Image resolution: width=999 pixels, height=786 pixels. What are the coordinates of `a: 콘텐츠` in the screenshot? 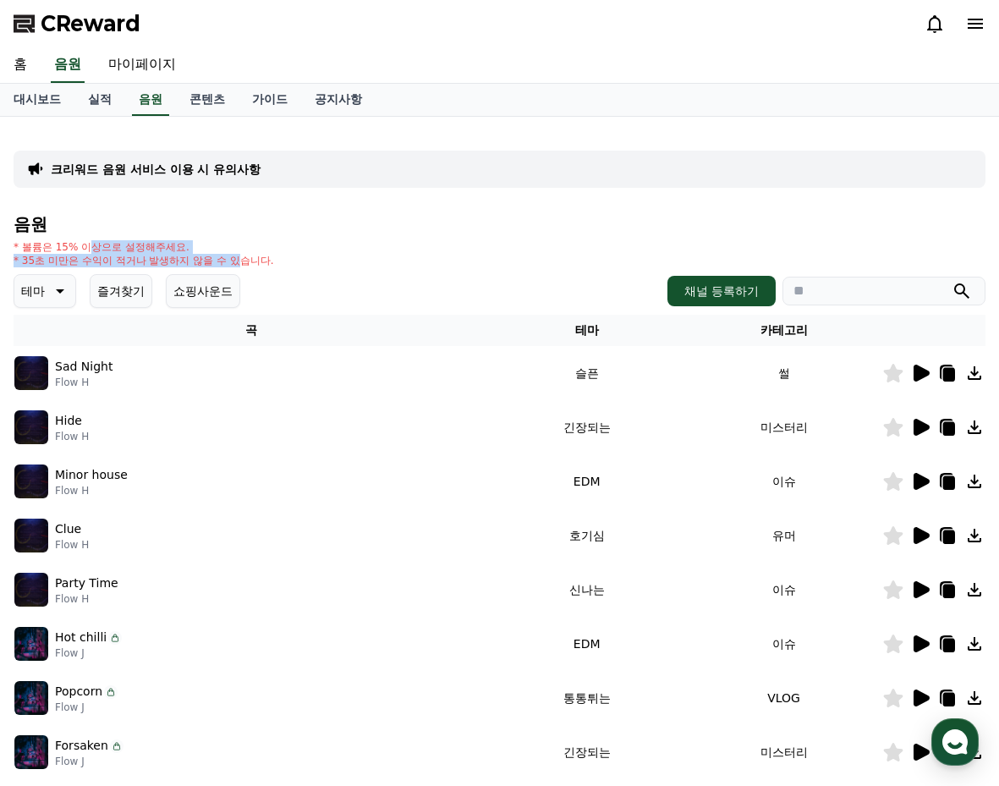 It's located at (207, 100).